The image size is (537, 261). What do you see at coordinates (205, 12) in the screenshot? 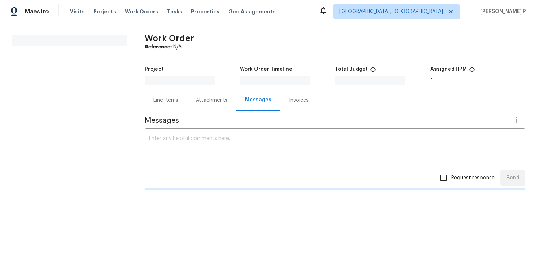
I see `span: Properties` at bounding box center [205, 12].